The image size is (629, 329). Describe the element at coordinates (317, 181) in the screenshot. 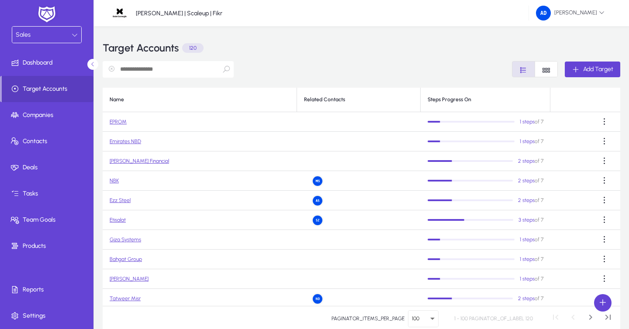

I see `img: 3580.png` at that location.